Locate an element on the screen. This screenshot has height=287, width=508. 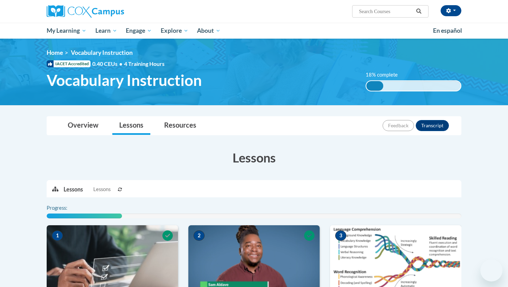
a: Cox Campus is located at coordinates (112, 11).